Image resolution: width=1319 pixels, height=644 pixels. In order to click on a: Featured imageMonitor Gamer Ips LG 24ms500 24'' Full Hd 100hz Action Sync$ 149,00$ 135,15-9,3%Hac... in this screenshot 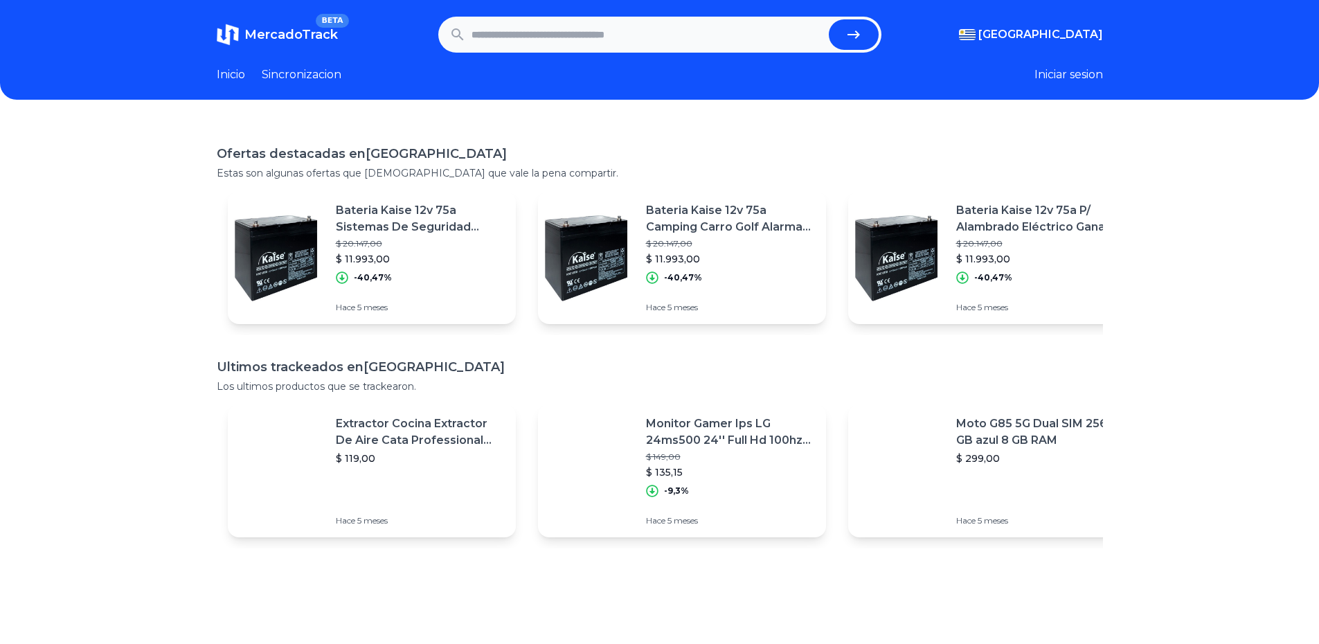, I will do `click(682, 471)`.